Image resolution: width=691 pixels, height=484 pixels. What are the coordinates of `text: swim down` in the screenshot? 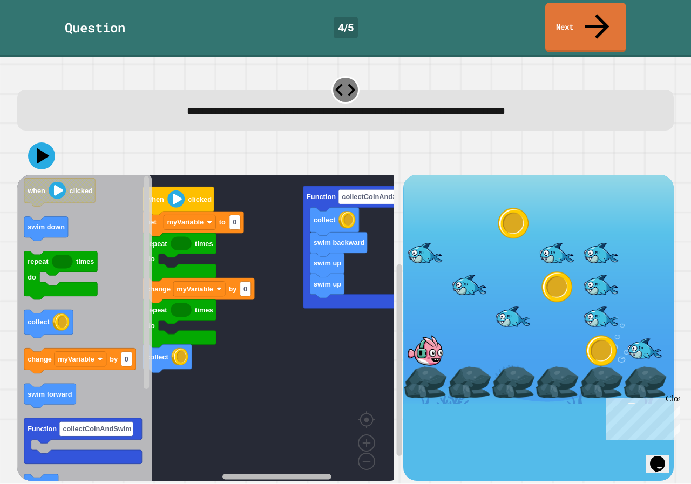 It's located at (46, 227).